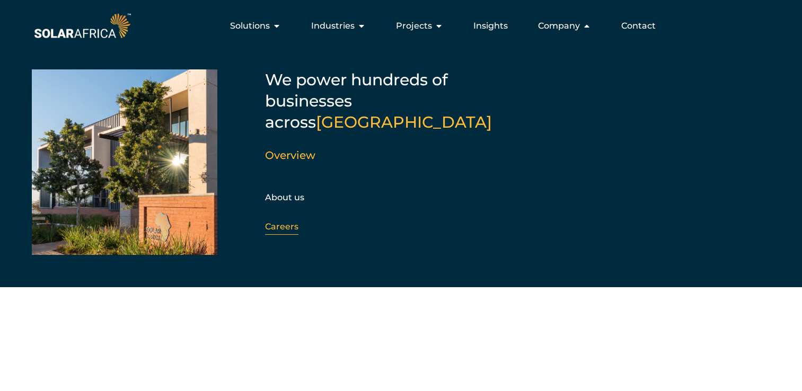 This screenshot has width=802, height=391. I want to click on h5: We power hundreds of businesses across, so click(398, 101).